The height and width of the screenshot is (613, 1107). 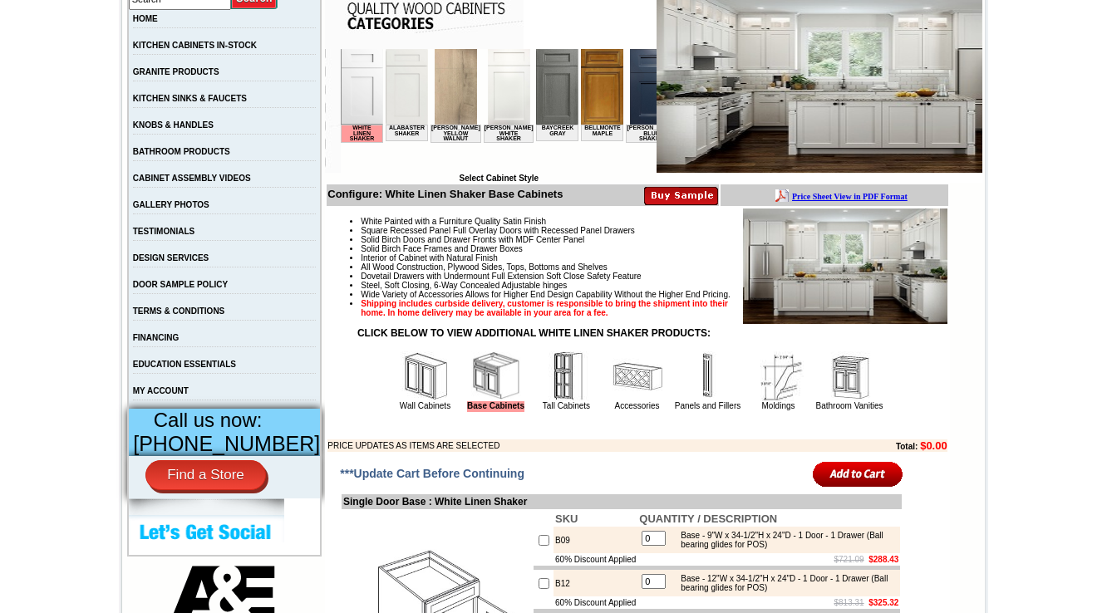 I want to click on a: GRANITE PRODUCTS, so click(x=176, y=71).